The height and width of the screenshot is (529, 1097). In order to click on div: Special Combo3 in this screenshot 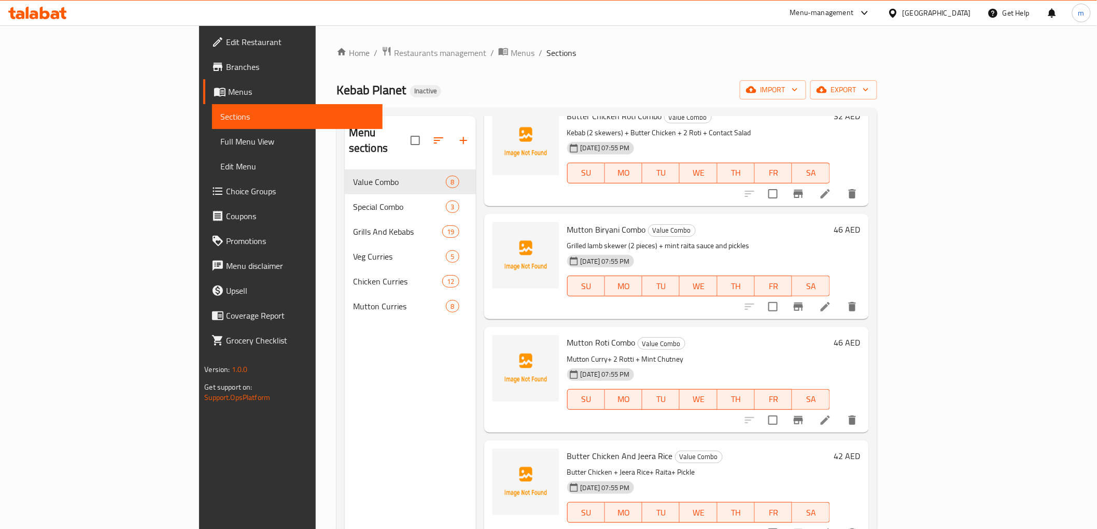, I will do `click(410, 207)`.